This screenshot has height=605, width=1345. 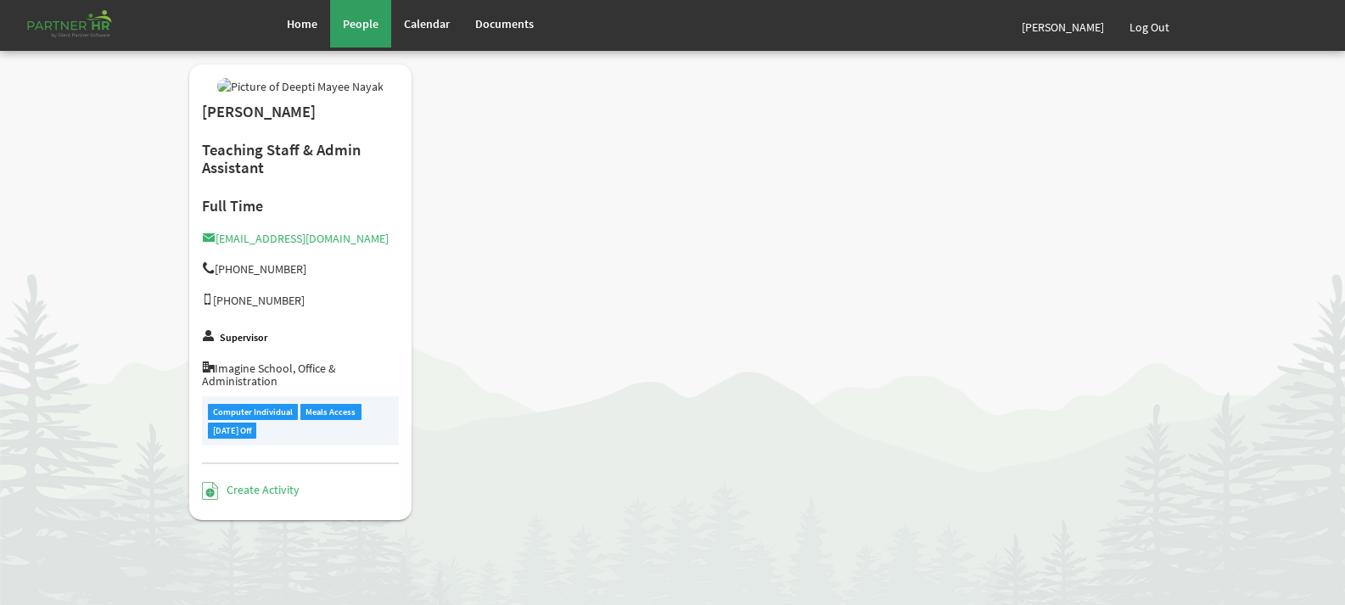 I want to click on img: Create Activity, so click(x=210, y=490).